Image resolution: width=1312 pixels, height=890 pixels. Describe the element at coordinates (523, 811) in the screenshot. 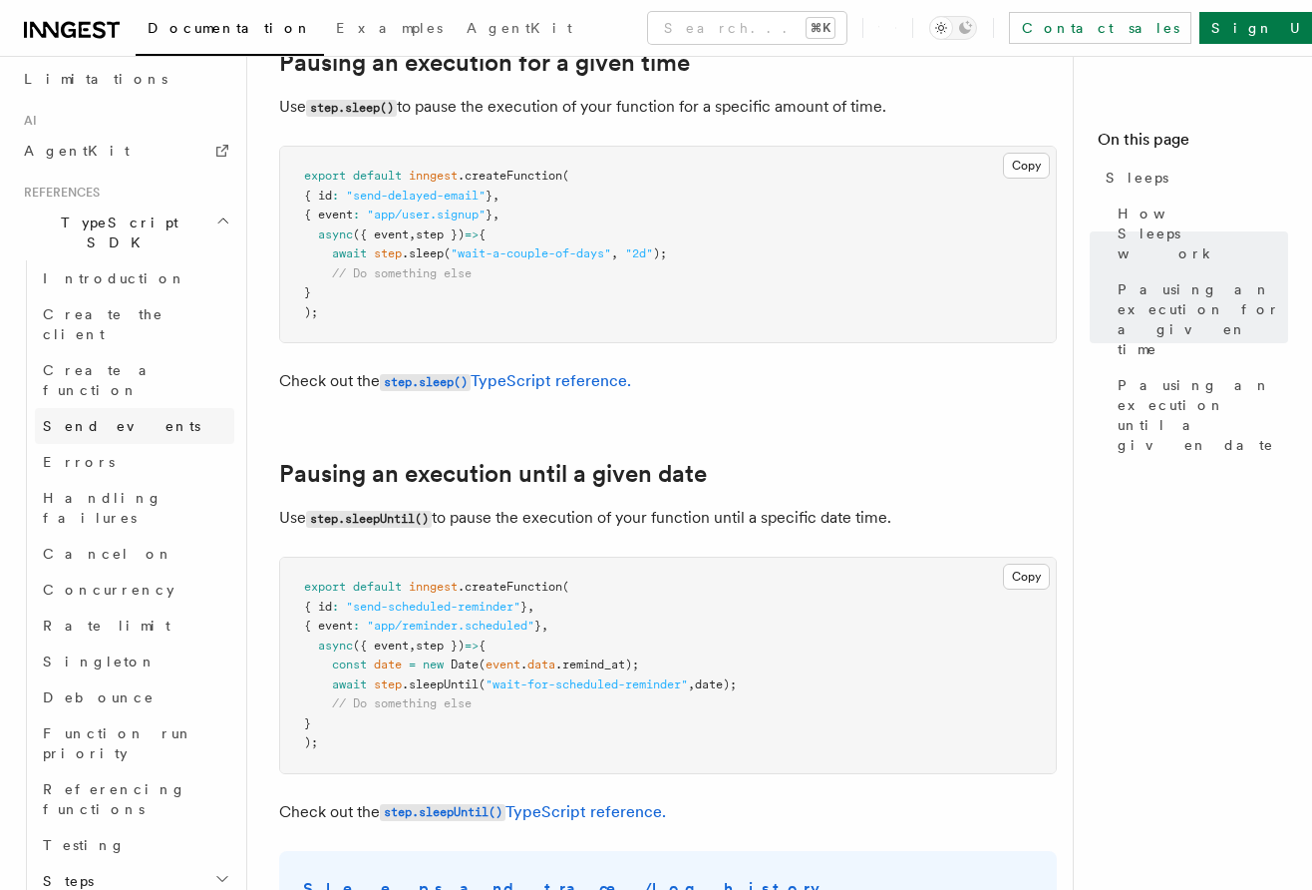

I see `a: step.sleepUntil()TypeScript reference.` at that location.